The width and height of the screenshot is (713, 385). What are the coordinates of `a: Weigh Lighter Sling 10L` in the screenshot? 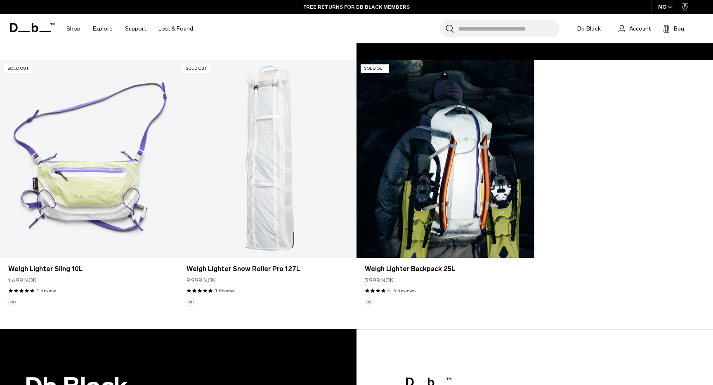 It's located at (89, 269).